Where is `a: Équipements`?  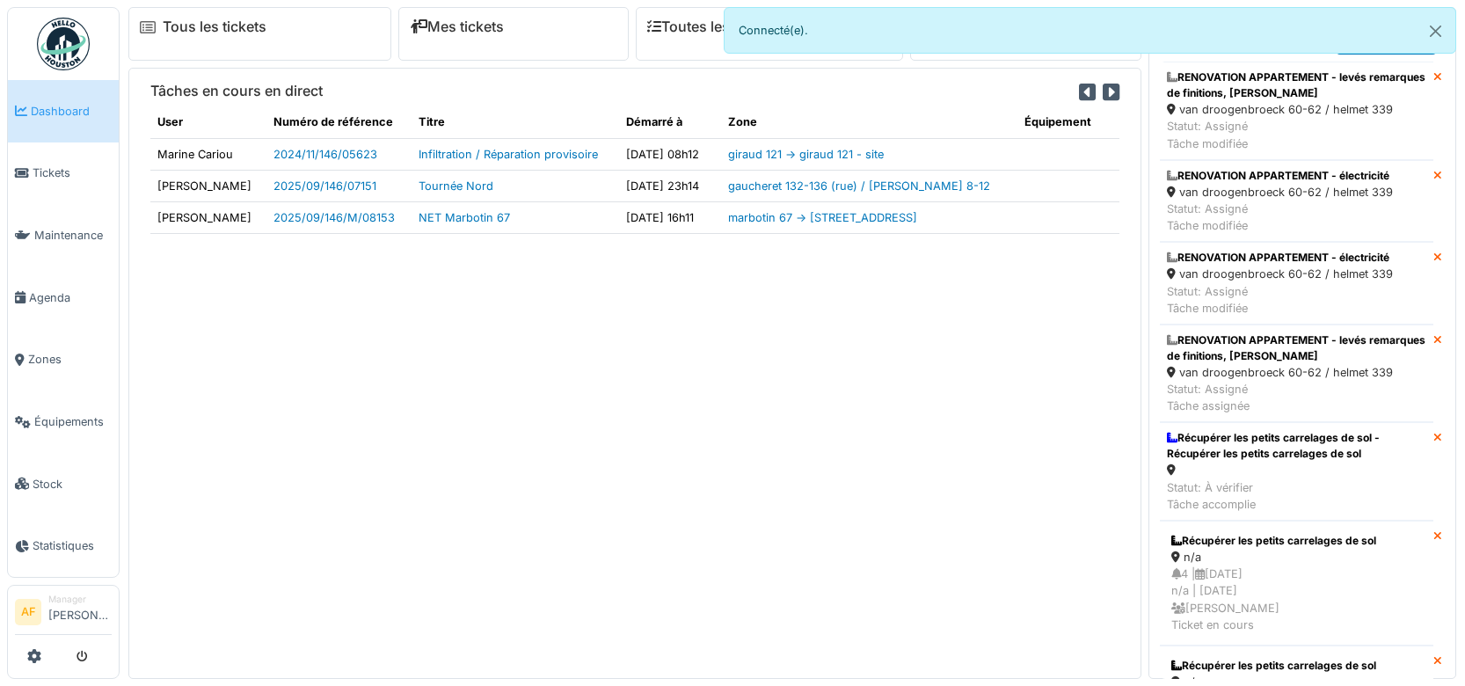
a: Équipements is located at coordinates (63, 421).